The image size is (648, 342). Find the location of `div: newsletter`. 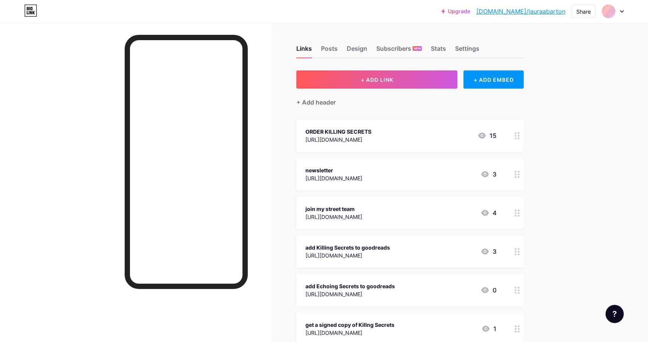

div: newsletter is located at coordinates (334, 170).